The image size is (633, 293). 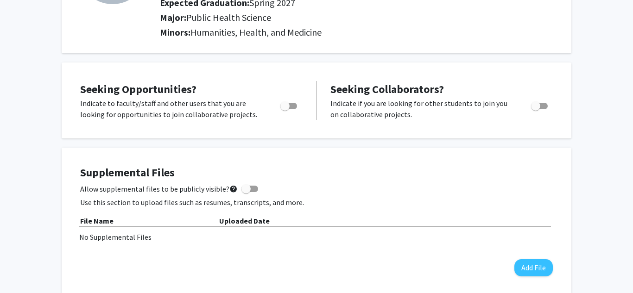 What do you see at coordinates (357, 18) in the screenshot?
I see `h2: Major:` at bounding box center [357, 18].